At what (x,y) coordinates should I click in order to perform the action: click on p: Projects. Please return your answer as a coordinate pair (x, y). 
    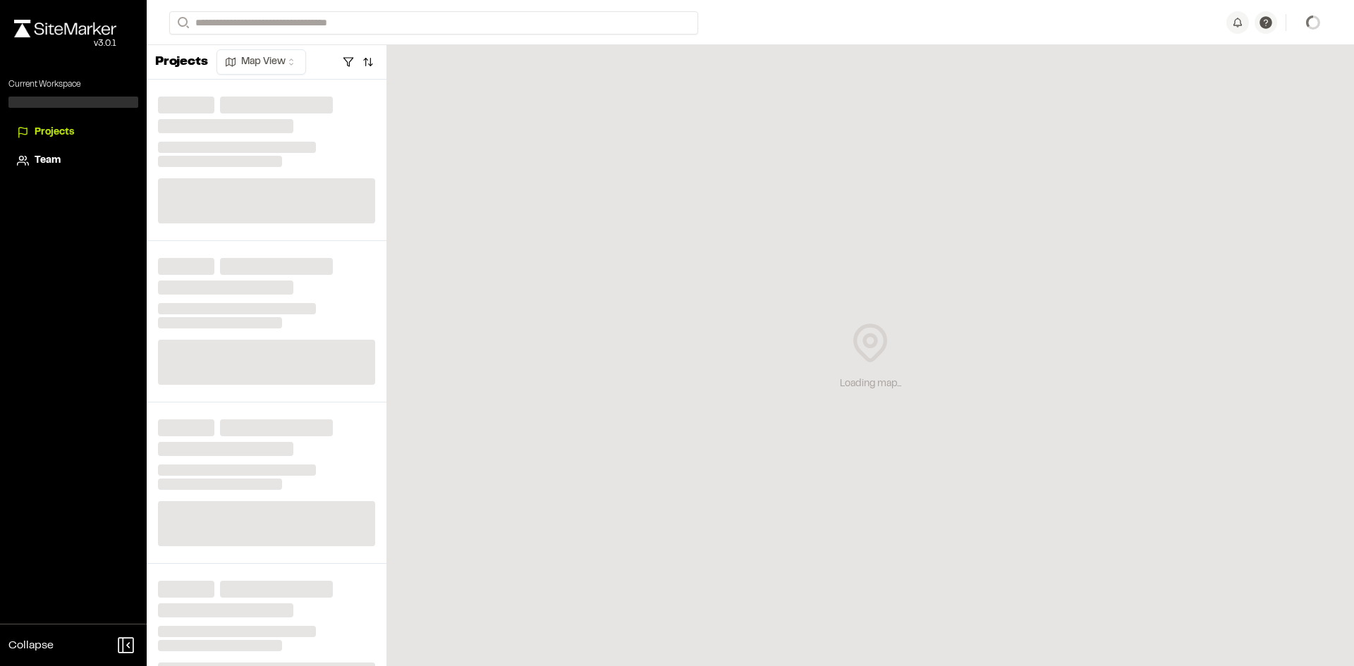
    Looking at the image, I should click on (181, 62).